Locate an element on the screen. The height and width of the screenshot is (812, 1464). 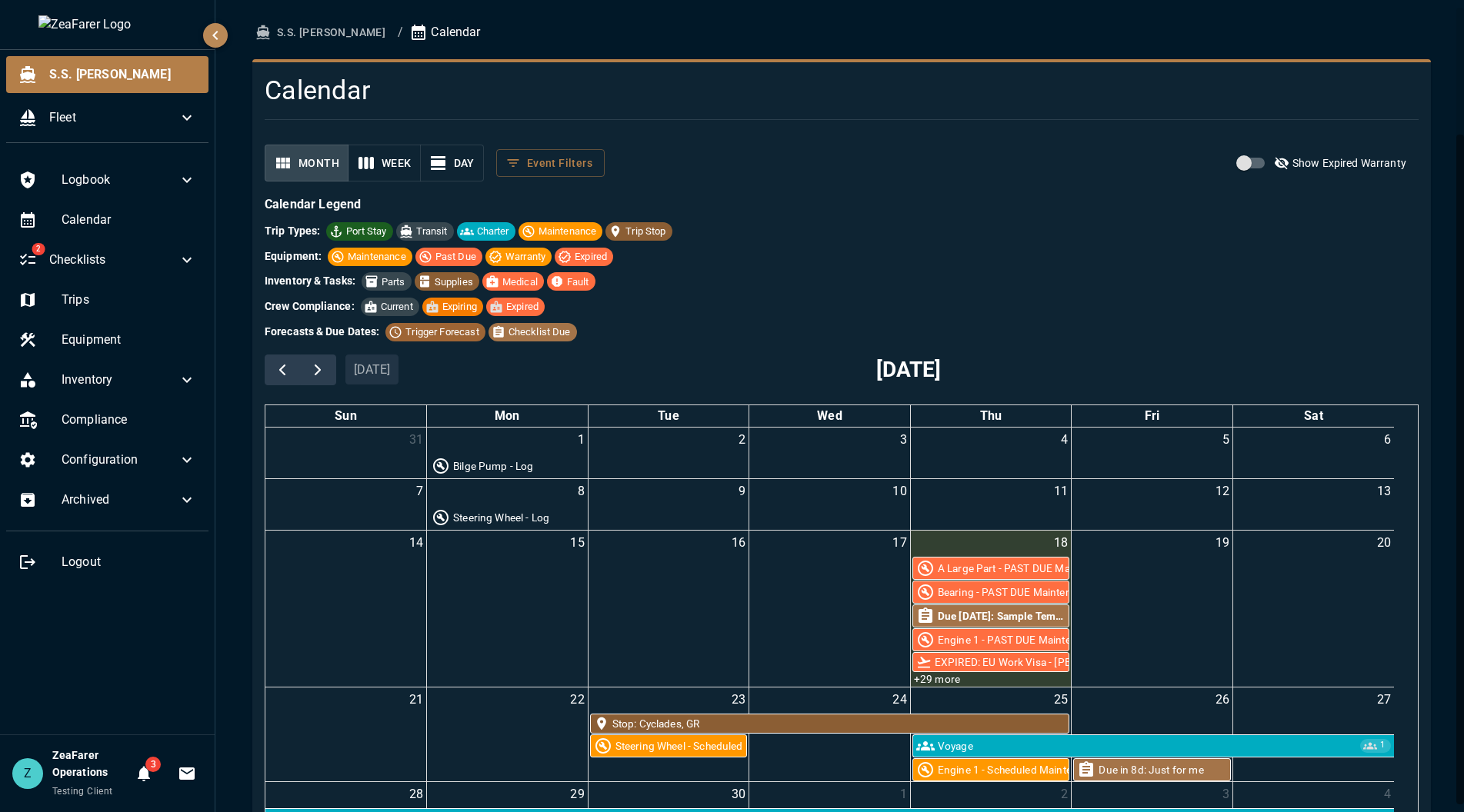
td: September 5, 2025 is located at coordinates (1152, 453).